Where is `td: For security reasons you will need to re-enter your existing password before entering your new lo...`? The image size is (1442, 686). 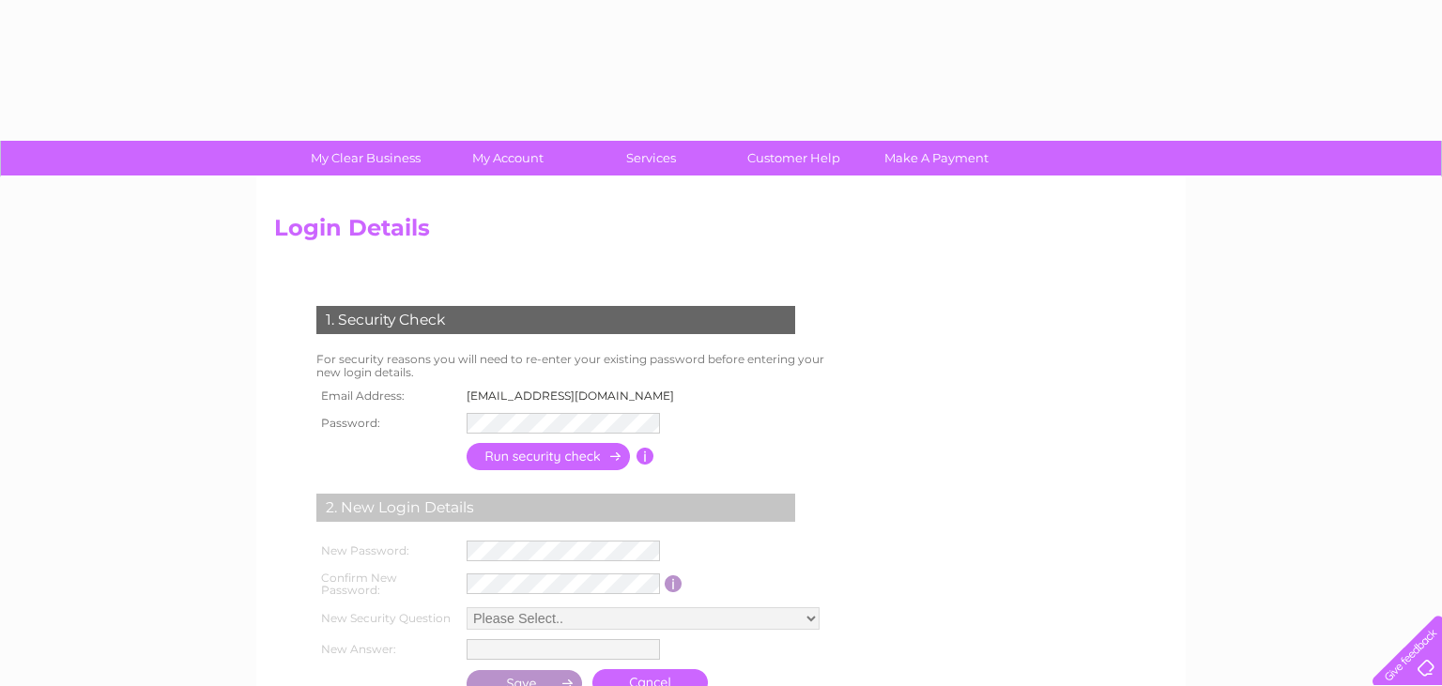 td: For security reasons you will need to re-enter your existing password before entering your new lo... is located at coordinates (578, 366).